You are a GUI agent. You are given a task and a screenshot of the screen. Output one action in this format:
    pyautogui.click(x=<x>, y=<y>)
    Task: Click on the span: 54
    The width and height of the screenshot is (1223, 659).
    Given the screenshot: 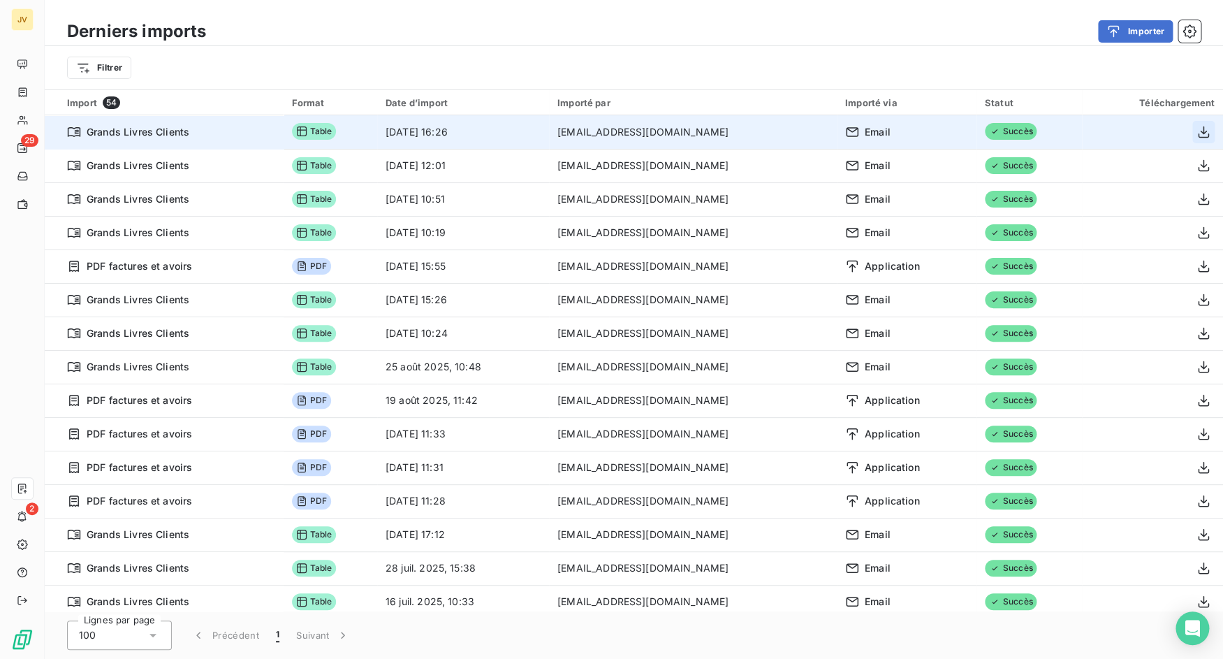 What is the action you would take?
    pyautogui.click(x=111, y=103)
    